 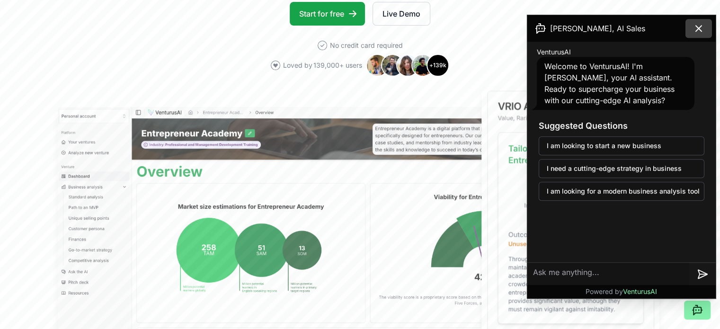 I want to click on button: I need a cutting-edge strategy in business, so click(x=622, y=169).